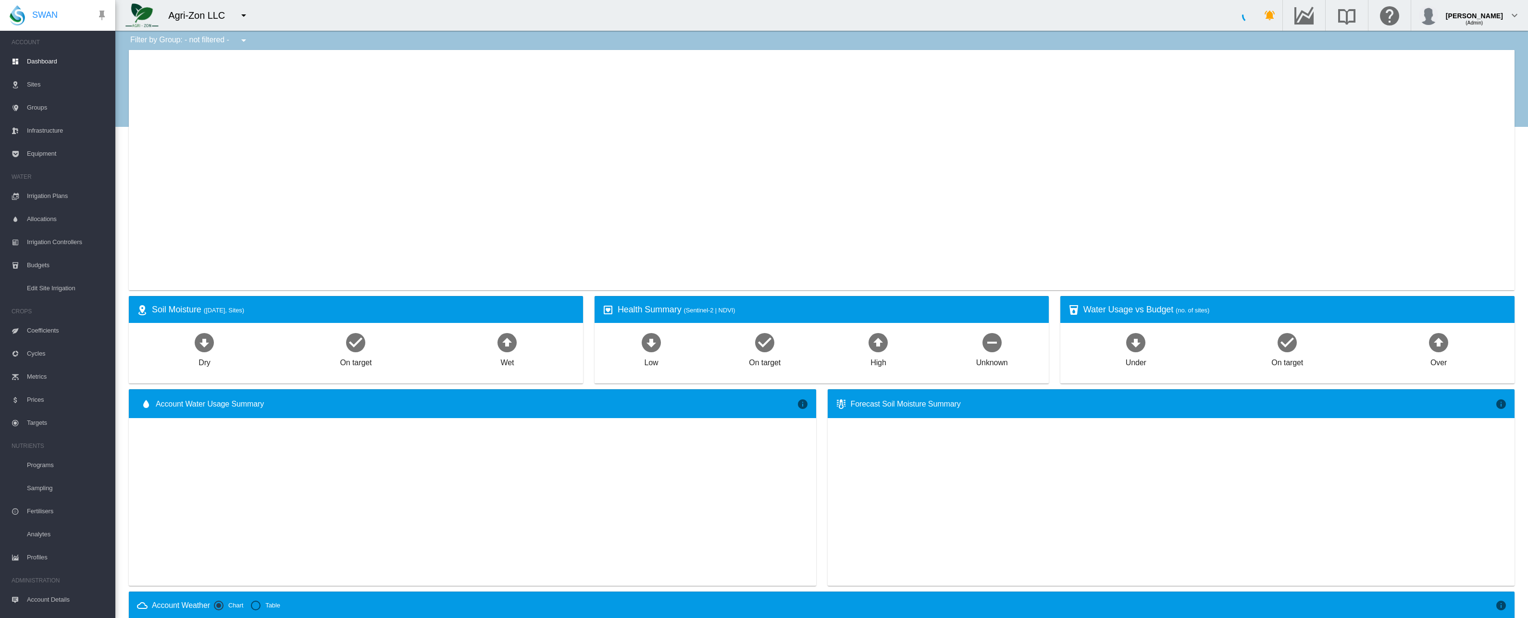  I want to click on button: icon-bell-ring, so click(1270, 15).